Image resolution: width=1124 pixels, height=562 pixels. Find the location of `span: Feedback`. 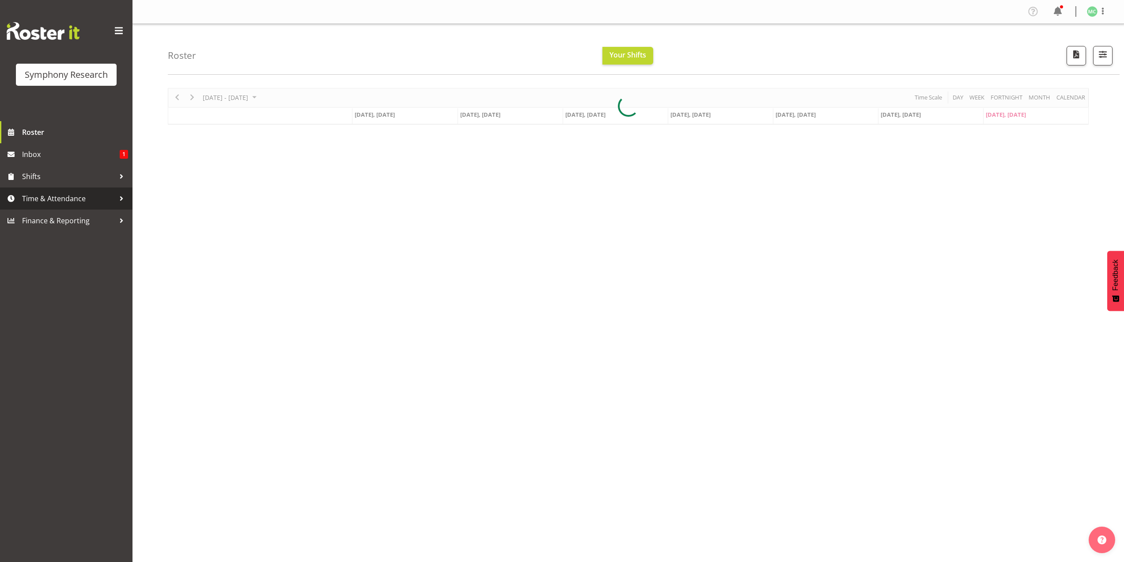

span: Feedback is located at coordinates (1116, 275).